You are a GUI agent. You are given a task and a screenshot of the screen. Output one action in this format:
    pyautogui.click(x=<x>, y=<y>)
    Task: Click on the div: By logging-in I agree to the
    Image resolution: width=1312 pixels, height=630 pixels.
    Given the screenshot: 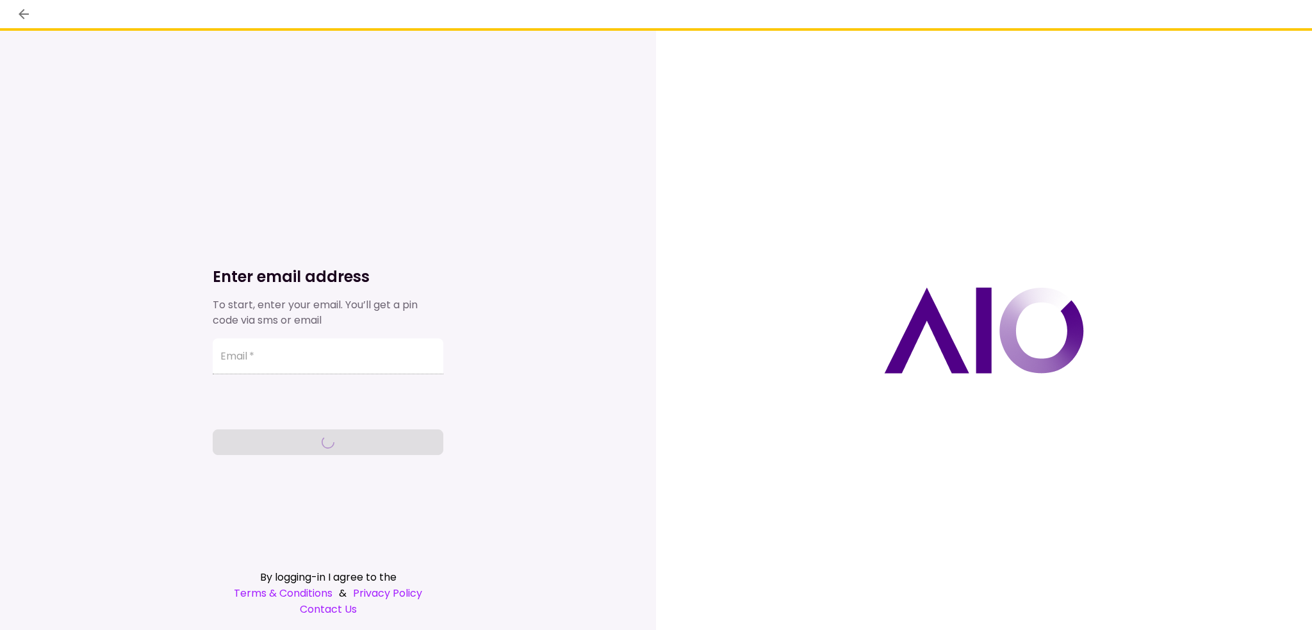 What is the action you would take?
    pyautogui.click(x=328, y=576)
    